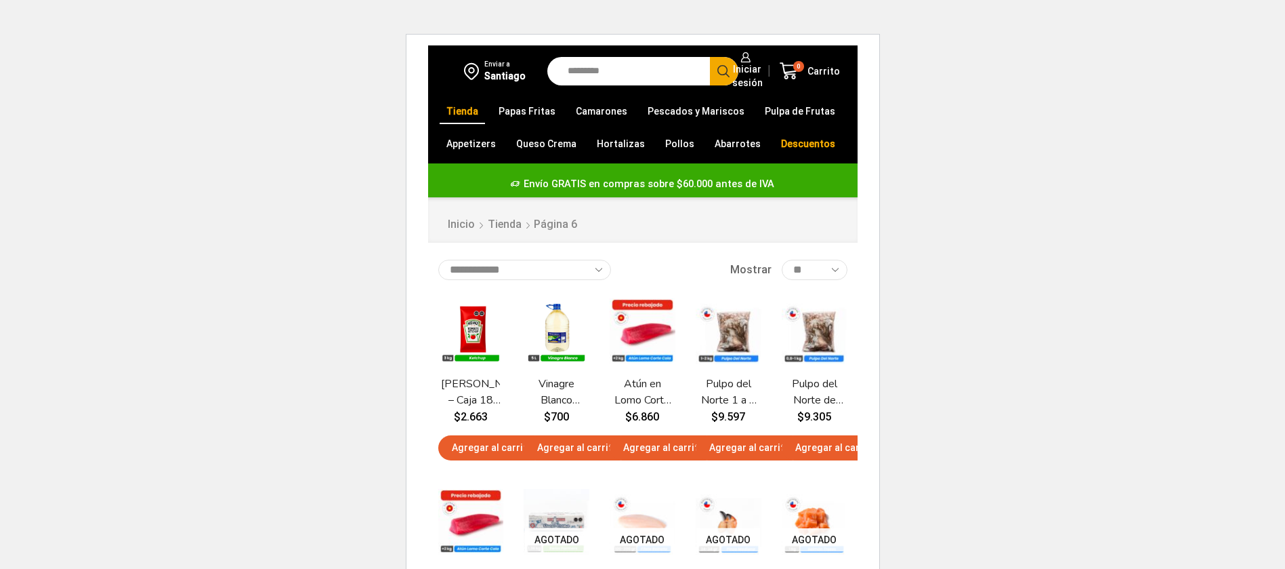 The width and height of the screenshot is (1285, 569). What do you see at coordinates (505, 76) in the screenshot?
I see `div: Santiago` at bounding box center [505, 76].